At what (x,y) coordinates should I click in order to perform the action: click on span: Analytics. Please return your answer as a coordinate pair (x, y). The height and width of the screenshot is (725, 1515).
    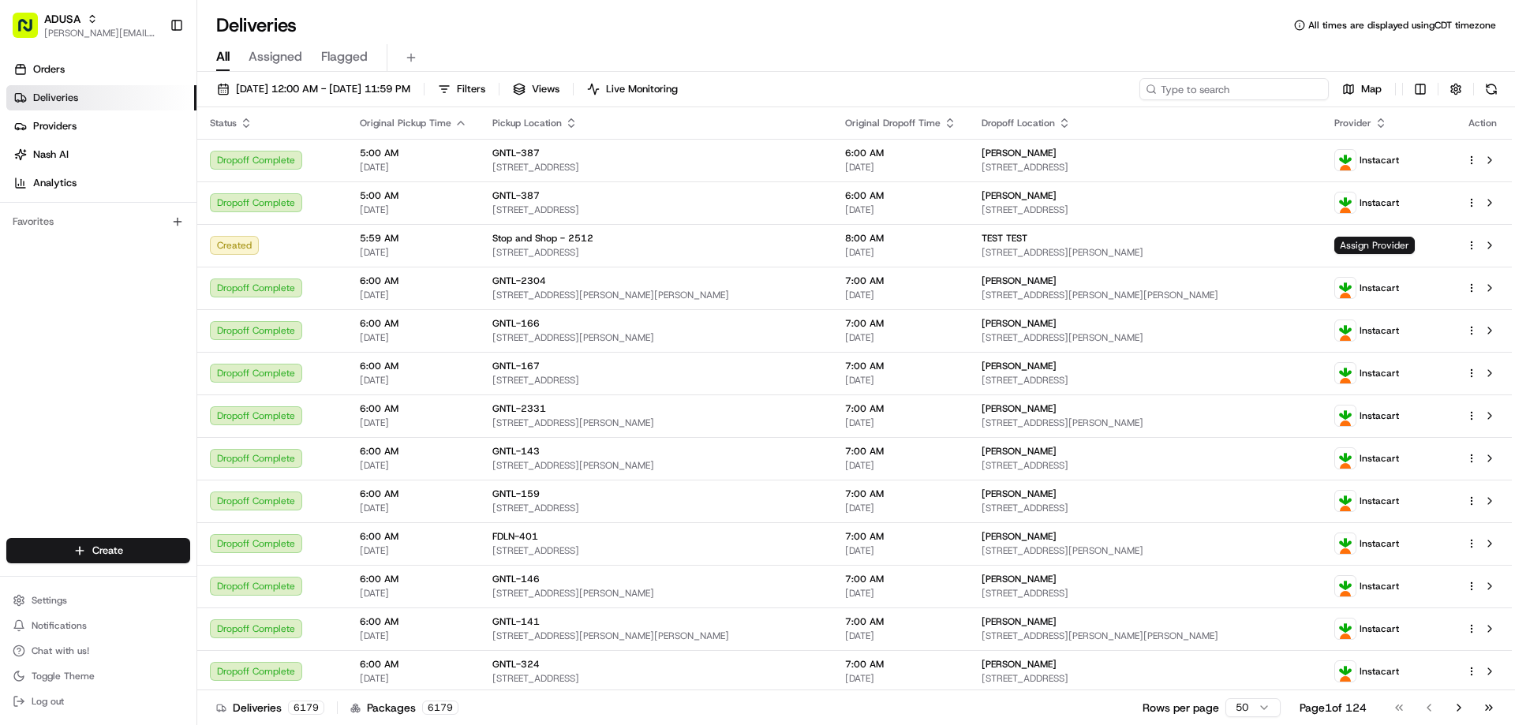
    Looking at the image, I should click on (54, 183).